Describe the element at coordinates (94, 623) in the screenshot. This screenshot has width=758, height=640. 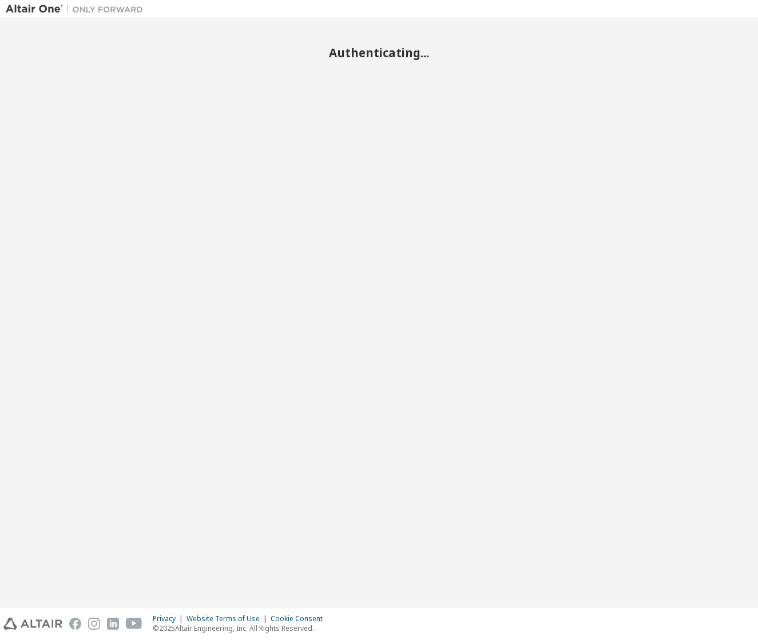
I see `img: instagram.svg` at that location.